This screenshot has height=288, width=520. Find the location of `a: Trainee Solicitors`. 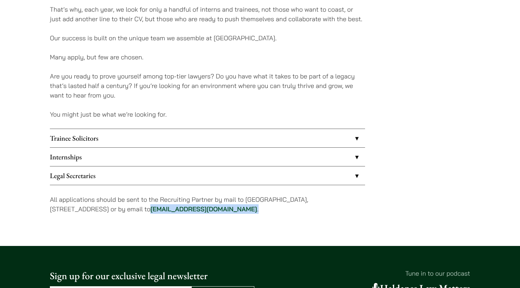

a: Trainee Solicitors is located at coordinates (207, 138).